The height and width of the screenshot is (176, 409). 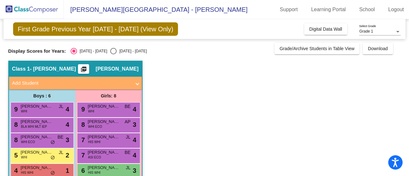 What do you see at coordinates (42, 96) in the screenshot?
I see `div: Boys : 6` at bounding box center [42, 96].